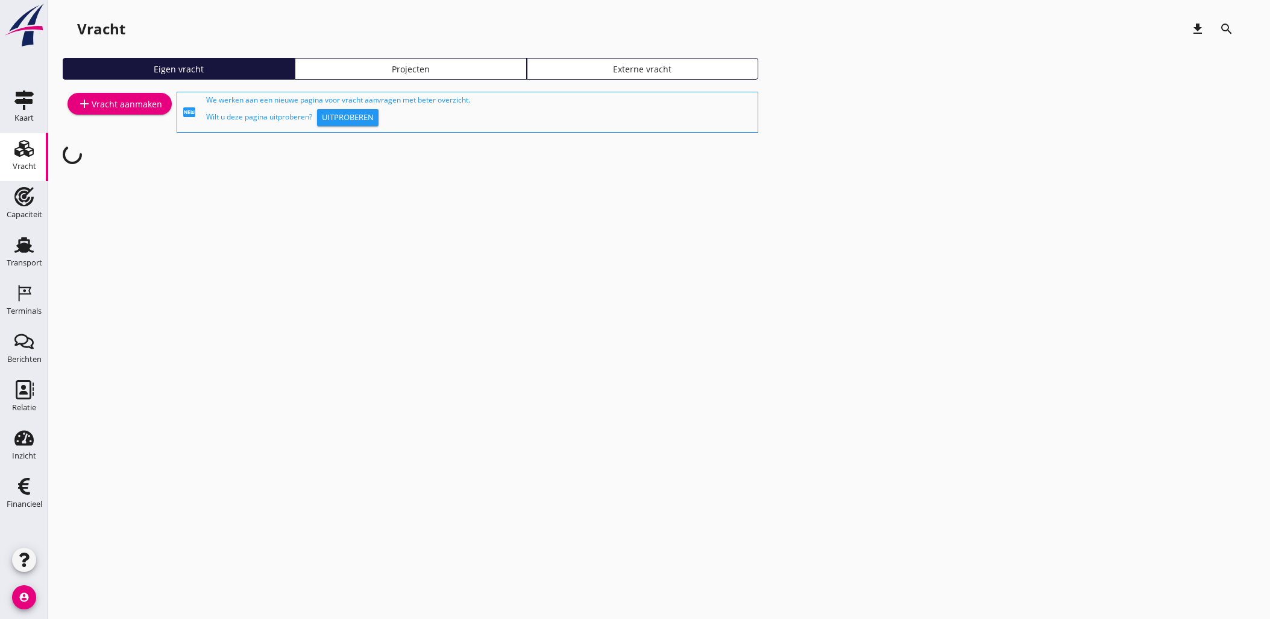 This screenshot has width=1270, height=619. I want to click on div: Projecten, so click(411, 69).